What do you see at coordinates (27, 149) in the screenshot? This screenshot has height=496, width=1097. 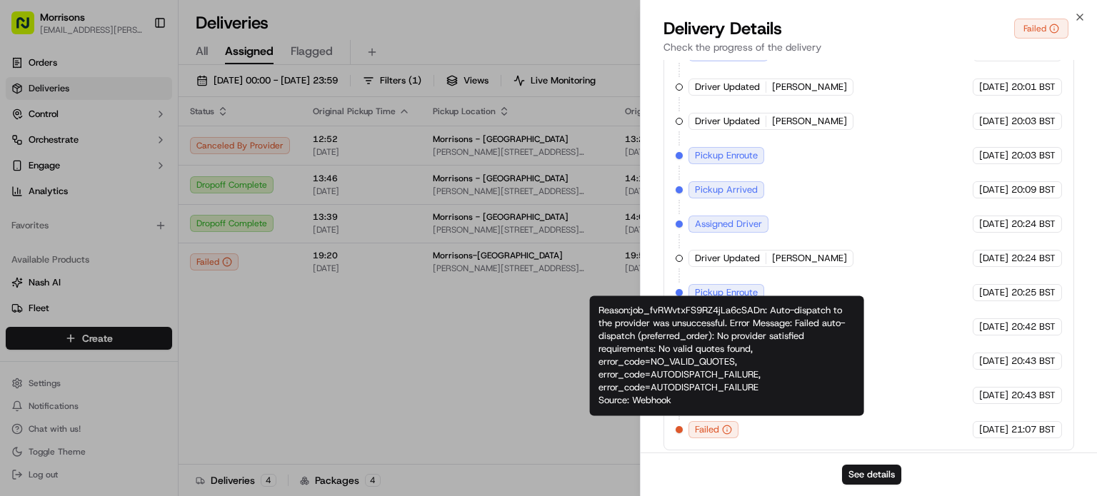 I see `img: 1736555255976-a54dd68f-1ca7-489b-9aae-adbdc363a1c4` at bounding box center [27, 149].